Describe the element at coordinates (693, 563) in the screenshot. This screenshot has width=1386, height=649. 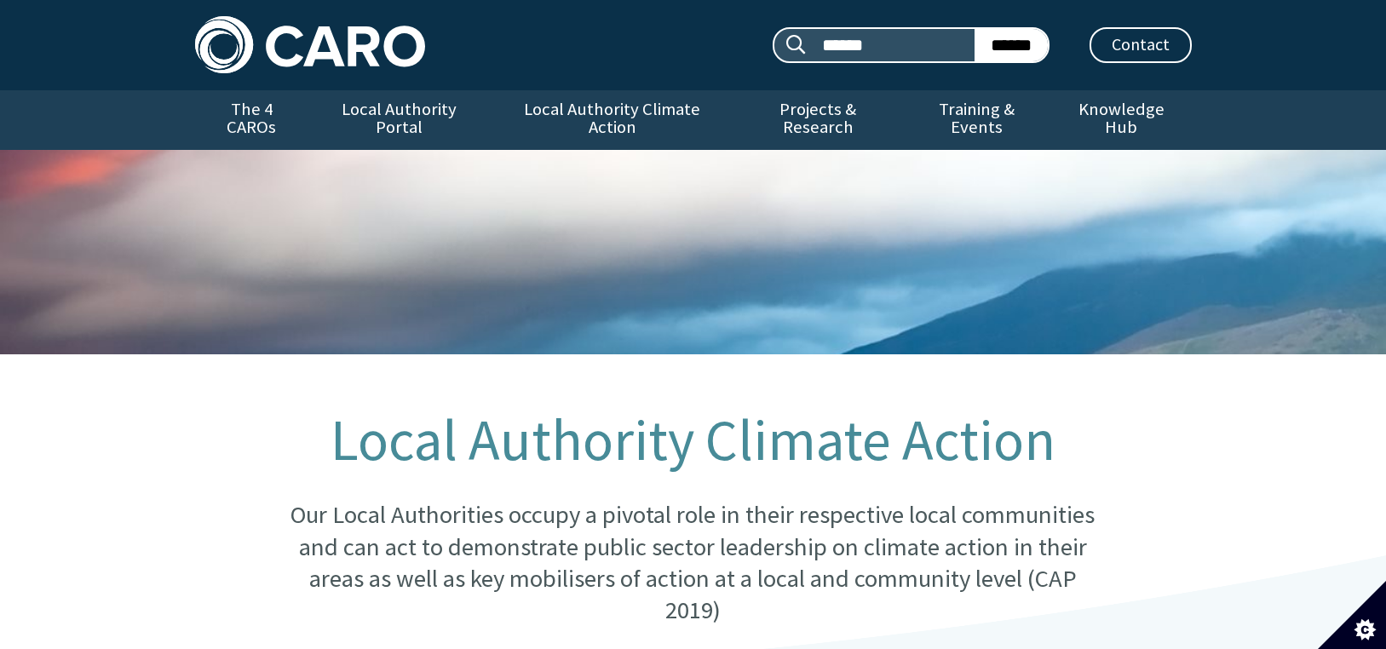
I see `p: Our Local Authorities occupy a pivotal role in their respective local communities and can act to ...` at that location.